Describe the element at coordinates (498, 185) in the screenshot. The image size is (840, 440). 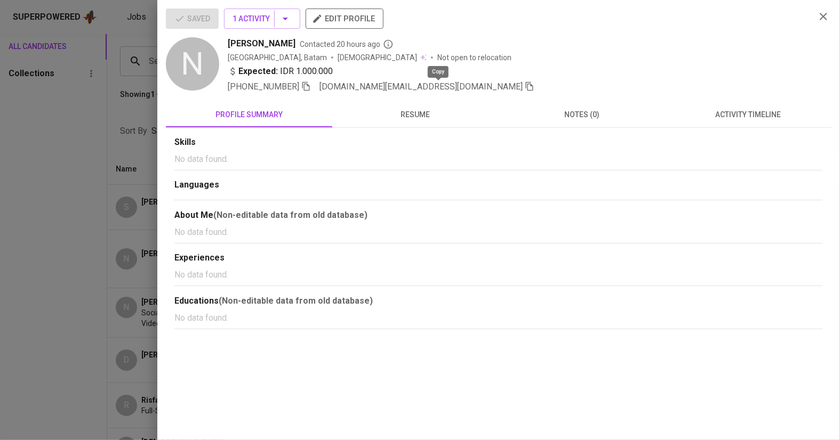
I see `div: Languages` at that location.